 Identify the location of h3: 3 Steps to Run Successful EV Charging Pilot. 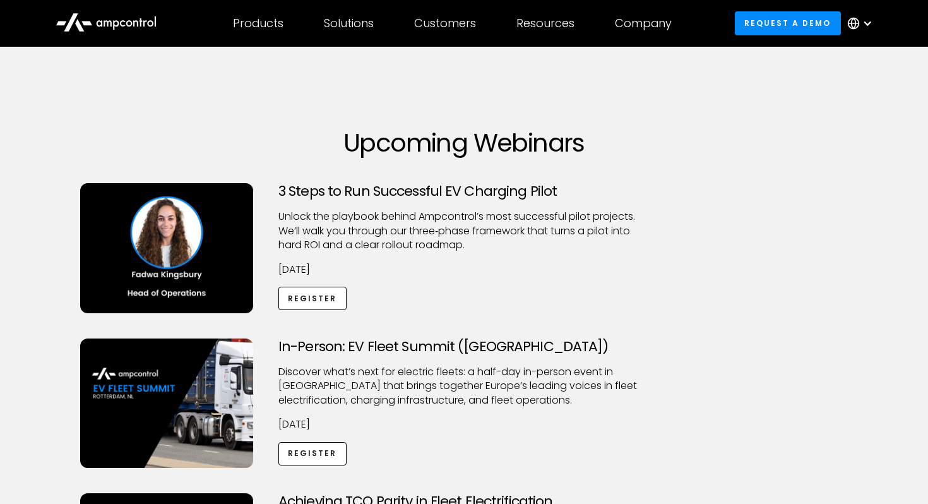
(464, 191).